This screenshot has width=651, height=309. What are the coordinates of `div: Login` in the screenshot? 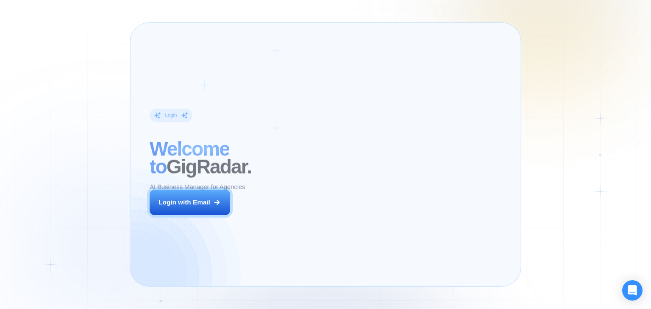 It's located at (171, 115).